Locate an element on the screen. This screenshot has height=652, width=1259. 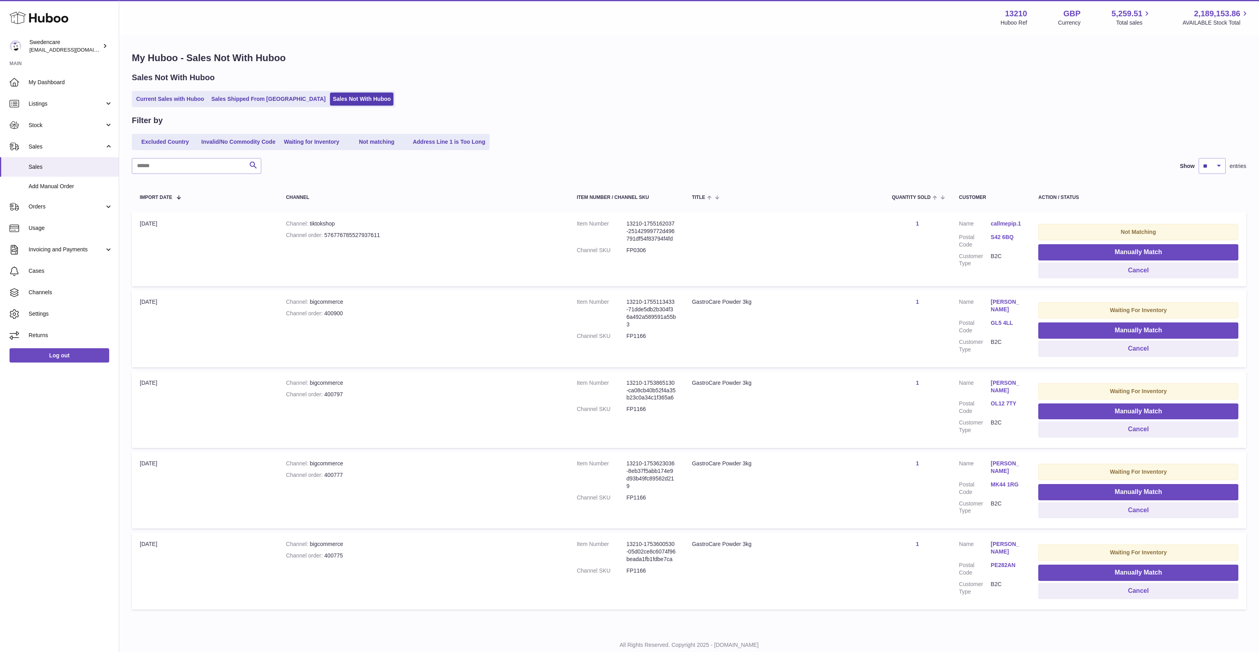
a: GL5 4LL is located at coordinates (1006, 323).